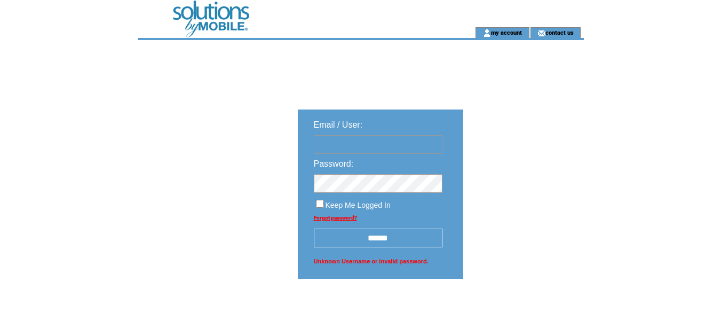 The image size is (721, 312). I want to click on span: Email / User:, so click(338, 124).